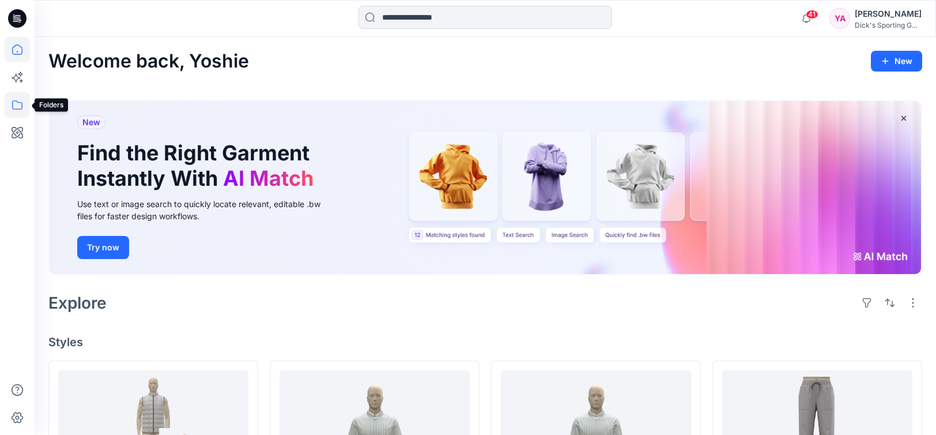 The height and width of the screenshot is (435, 936). I want to click on h1: Find the Right Garment Instantly With, so click(198, 165).